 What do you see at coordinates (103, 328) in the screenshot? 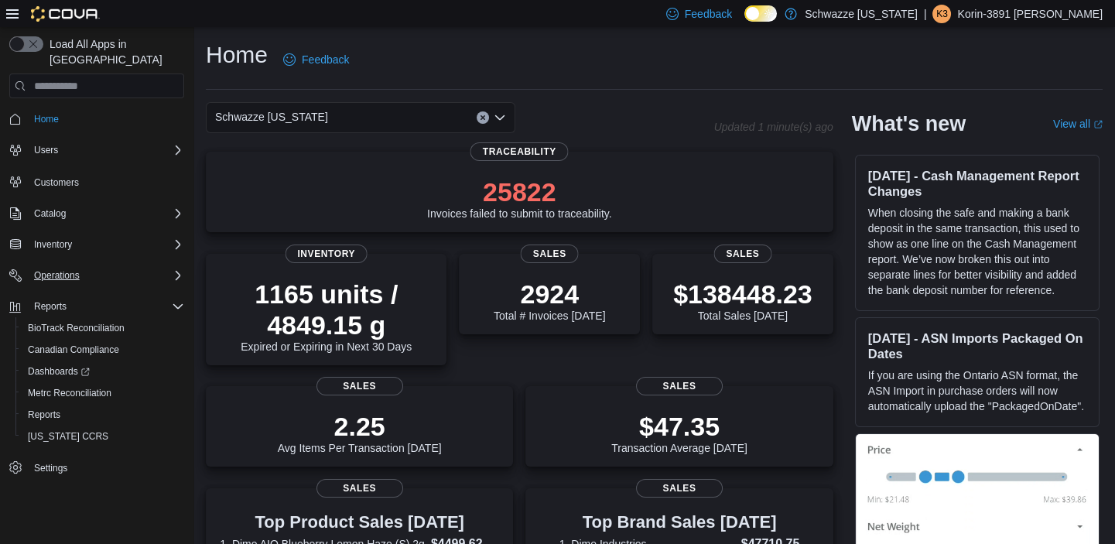
I see `button: BioTrack Reconciliation` at bounding box center [103, 328].